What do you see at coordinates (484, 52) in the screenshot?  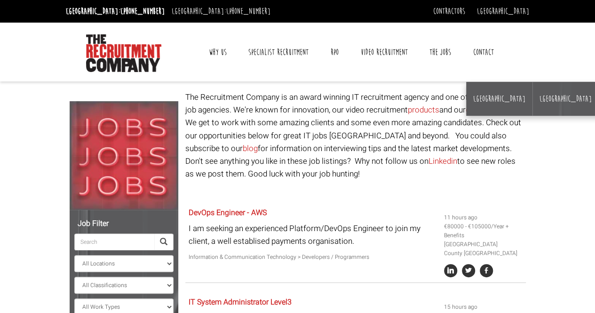 I see `a: Contact` at bounding box center [484, 52].